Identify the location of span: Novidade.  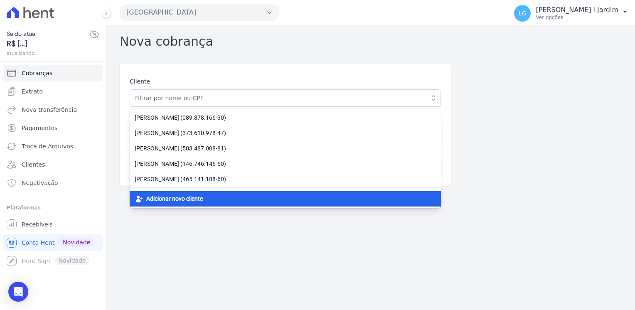
(77, 242).